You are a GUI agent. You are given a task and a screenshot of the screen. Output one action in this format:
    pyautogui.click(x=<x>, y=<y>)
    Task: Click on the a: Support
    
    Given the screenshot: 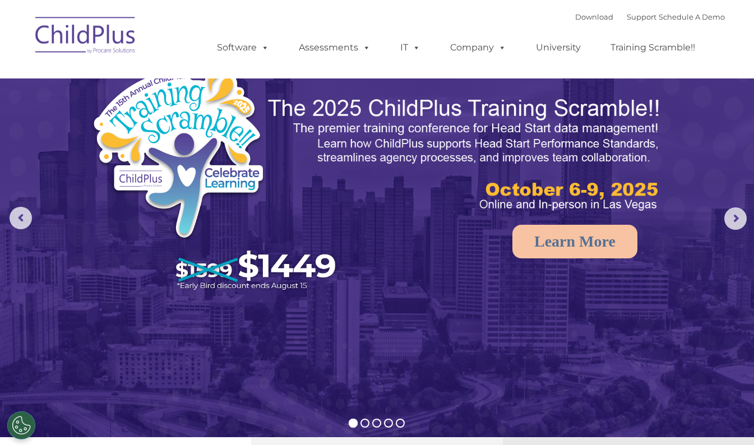 What is the action you would take?
    pyautogui.click(x=641, y=17)
    